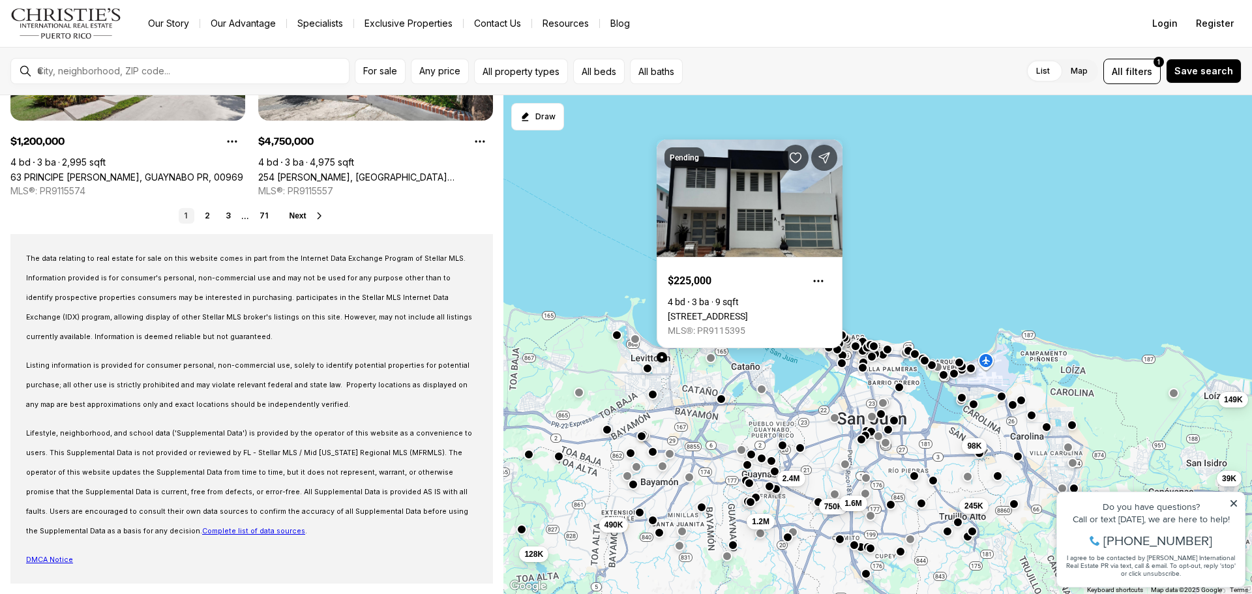  What do you see at coordinates (375, 177) in the screenshot?
I see `a: 254 NORZAGARAY, SAN JUAN PR, 00901` at bounding box center [375, 177].